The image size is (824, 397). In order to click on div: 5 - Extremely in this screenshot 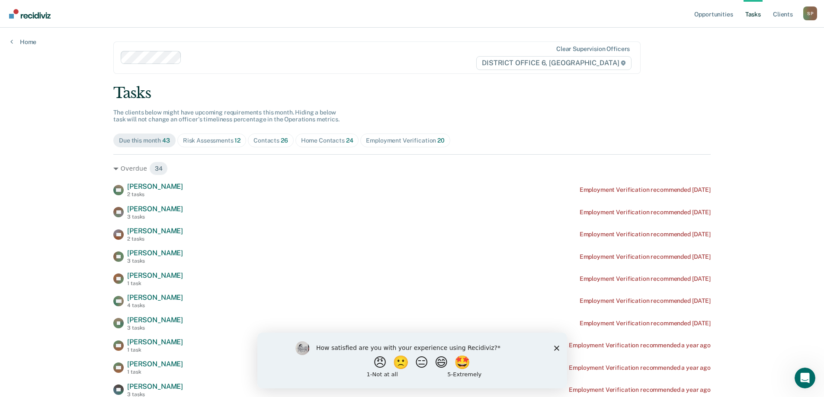, I will do `click(230, 42)`.